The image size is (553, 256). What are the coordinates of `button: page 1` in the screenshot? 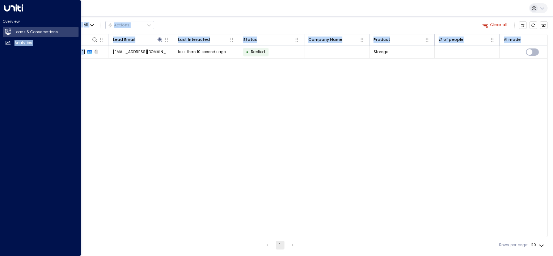 It's located at (280, 245).